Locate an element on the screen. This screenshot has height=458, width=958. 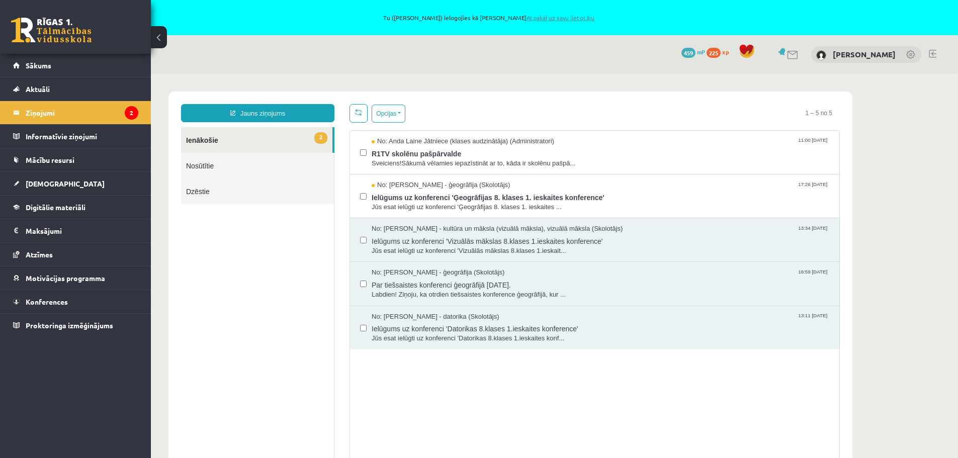
a: Ziņojumi2 is located at coordinates (75, 113).